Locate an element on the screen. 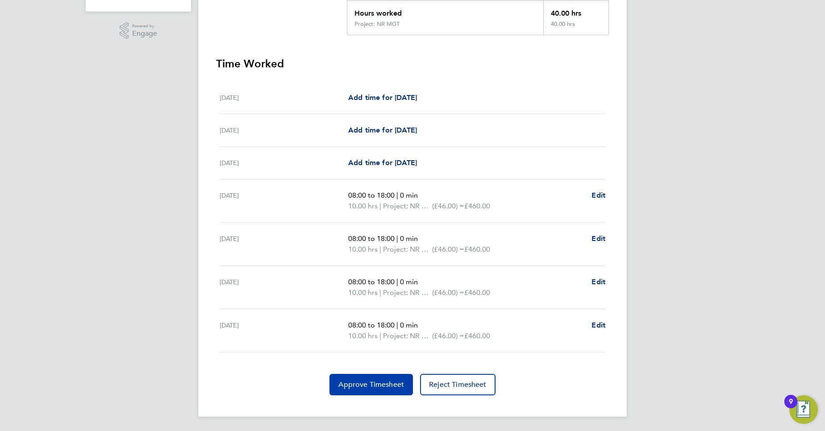 This screenshot has width=825, height=431. div: 9 is located at coordinates (791, 408).